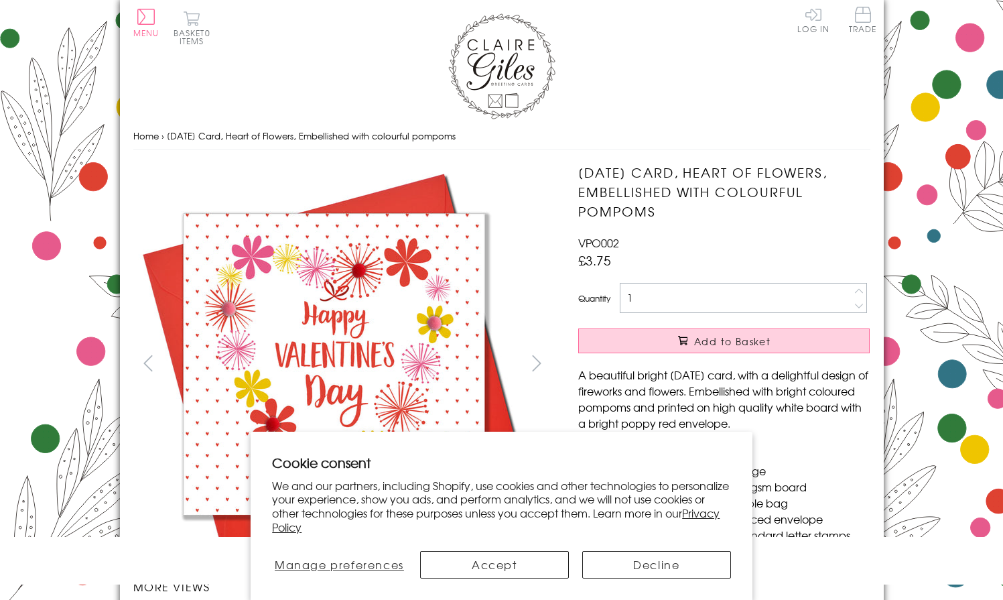  I want to click on button: next, so click(536, 363).